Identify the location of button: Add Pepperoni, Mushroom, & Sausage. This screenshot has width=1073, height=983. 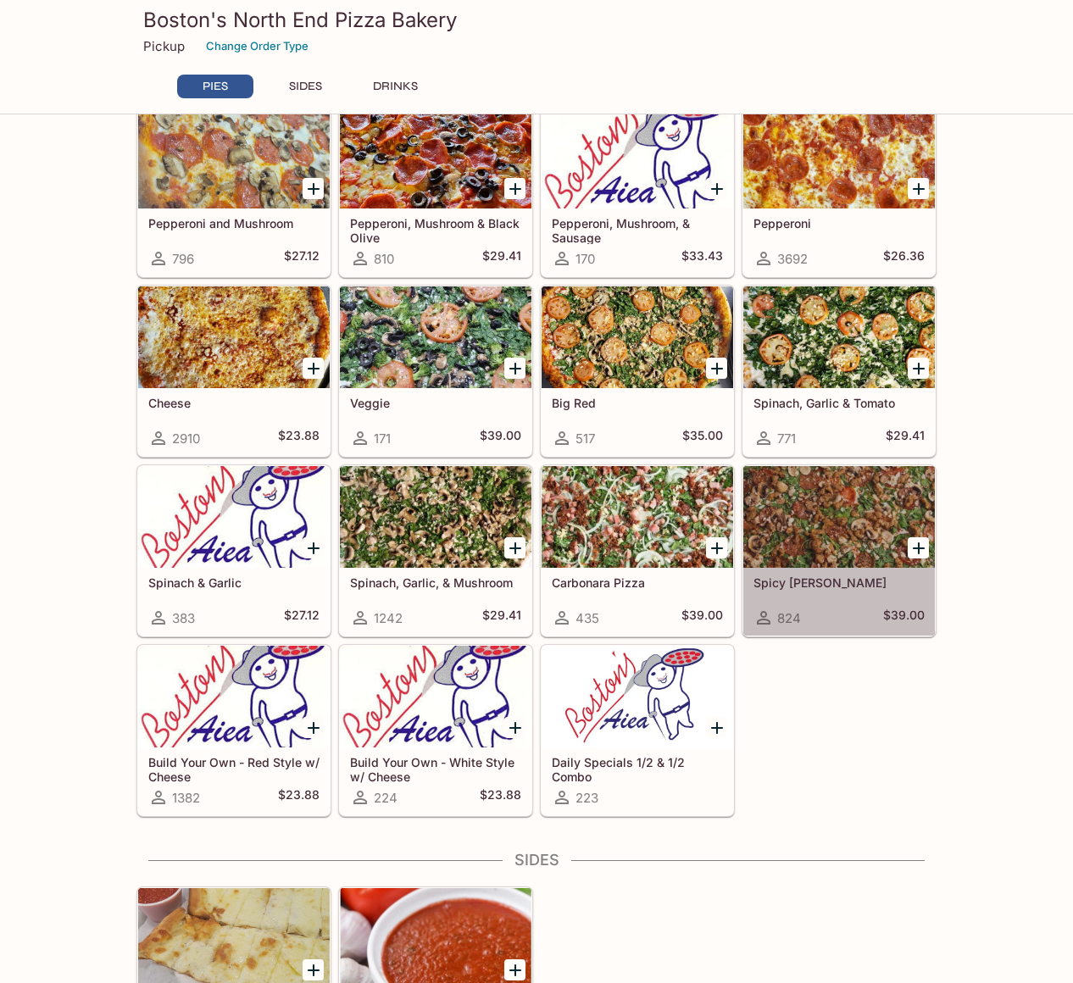
(716, 188).